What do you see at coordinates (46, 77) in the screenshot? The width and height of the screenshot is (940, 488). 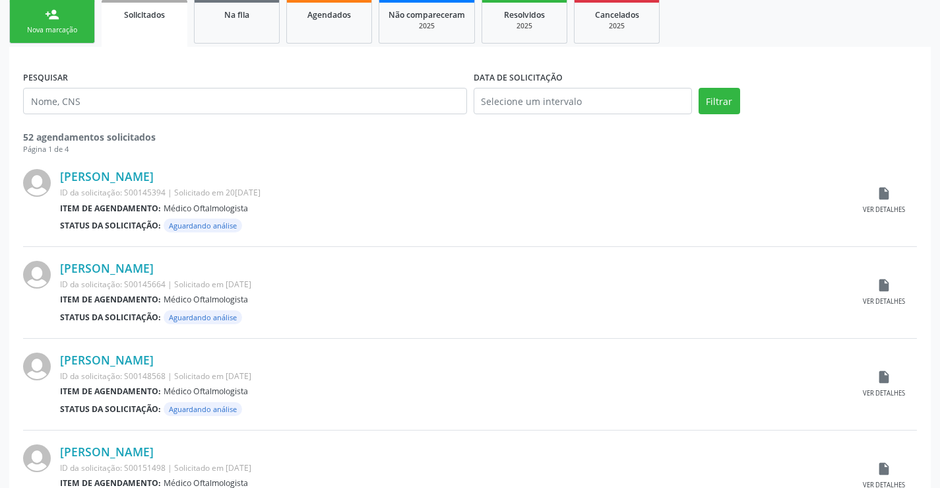 I see `label: PESQUISAR` at bounding box center [46, 77].